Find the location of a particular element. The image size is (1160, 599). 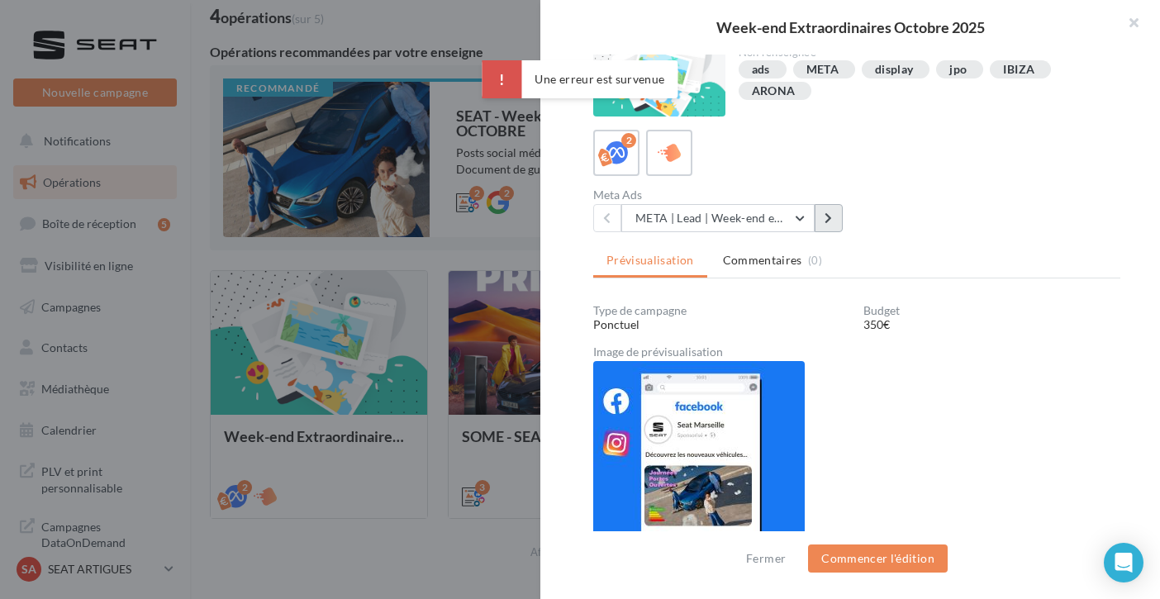

button: META | Lead | Week-end extraordinaires Octobre 2025 is located at coordinates (718, 218).